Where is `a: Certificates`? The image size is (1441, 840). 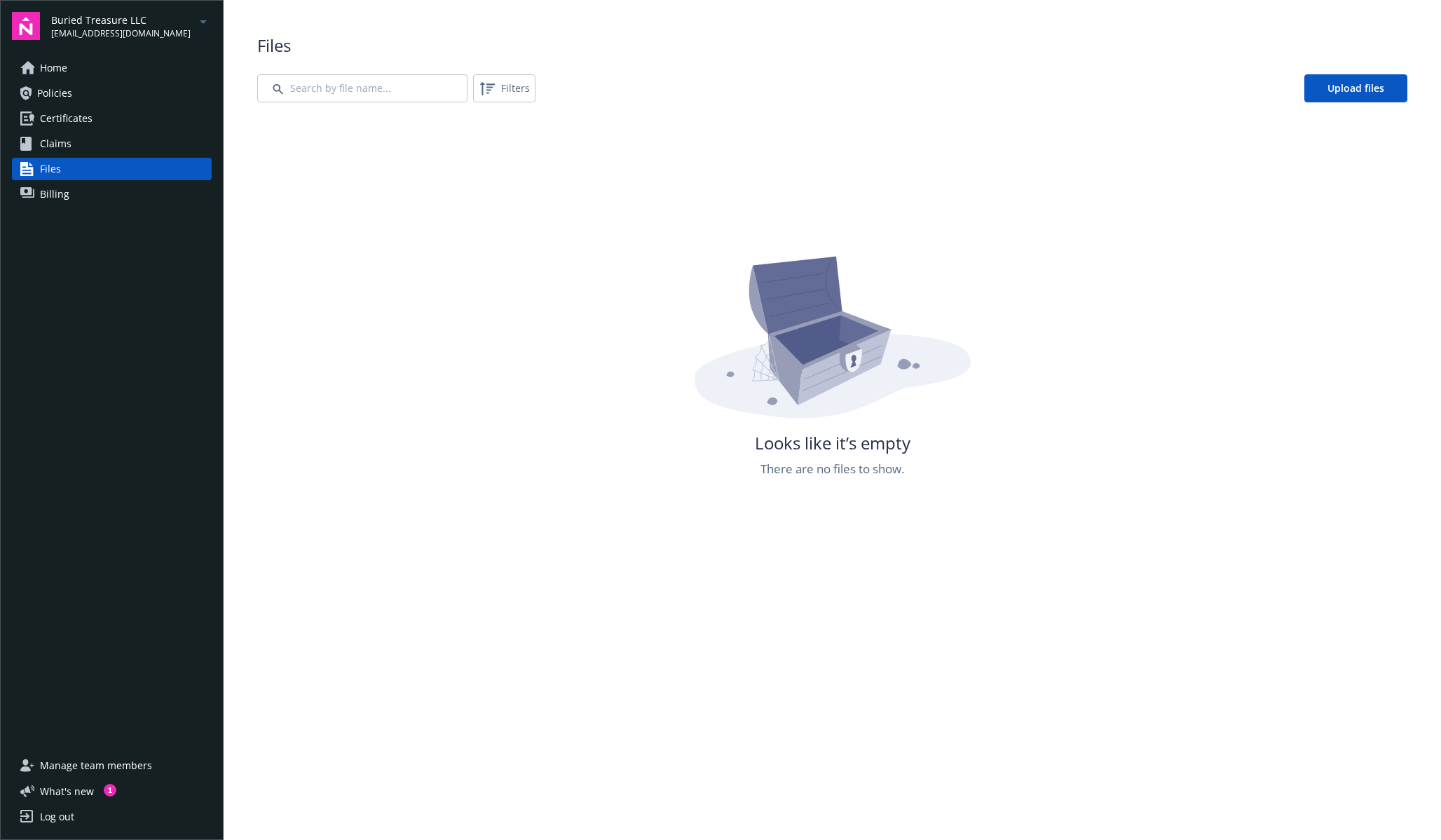
a: Certificates is located at coordinates (112, 119).